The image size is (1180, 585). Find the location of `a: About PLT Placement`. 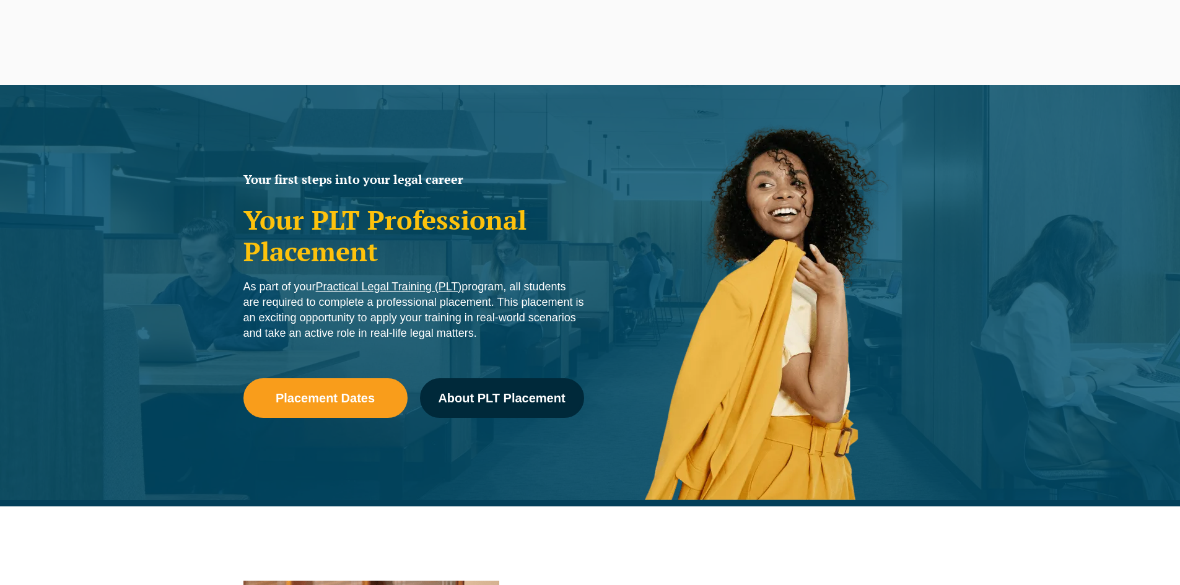

a: About PLT Placement is located at coordinates (502, 398).